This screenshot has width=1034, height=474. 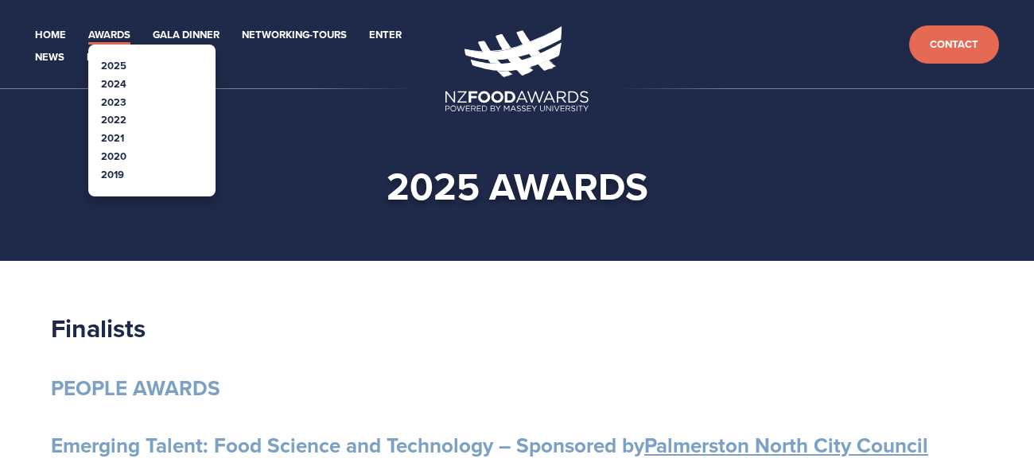 What do you see at coordinates (135, 388) in the screenshot?
I see `strong: PEOPLE AWARDS` at bounding box center [135, 388].